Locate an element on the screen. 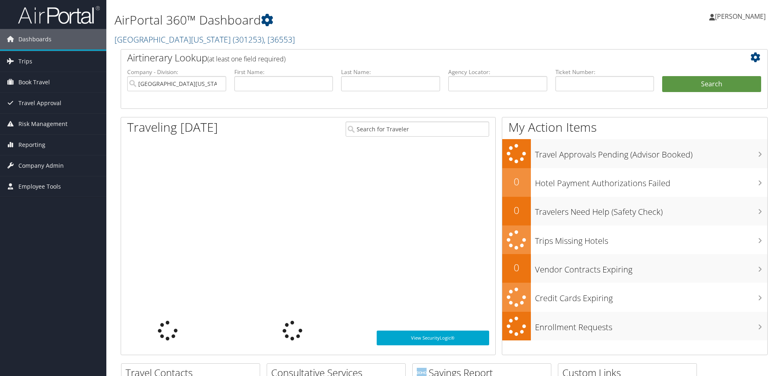 The height and width of the screenshot is (376, 782). a: Trips Missing Hotels is located at coordinates (635, 240).